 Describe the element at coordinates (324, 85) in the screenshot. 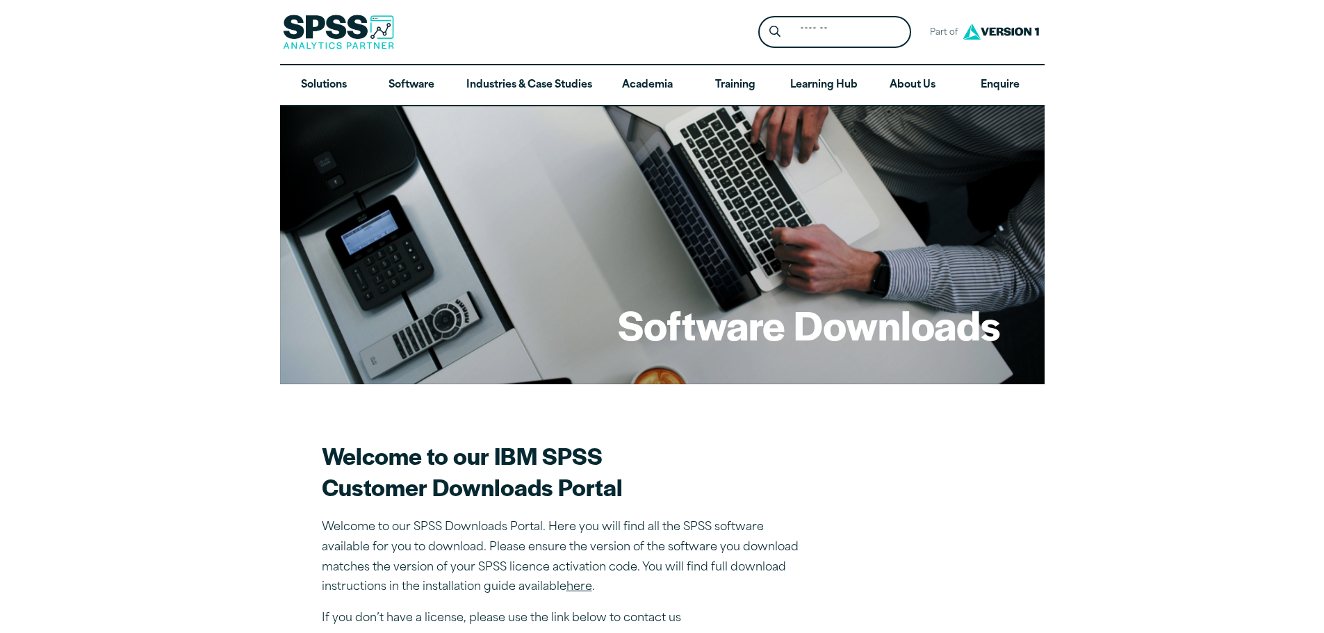

I see `a: Solutions` at that location.